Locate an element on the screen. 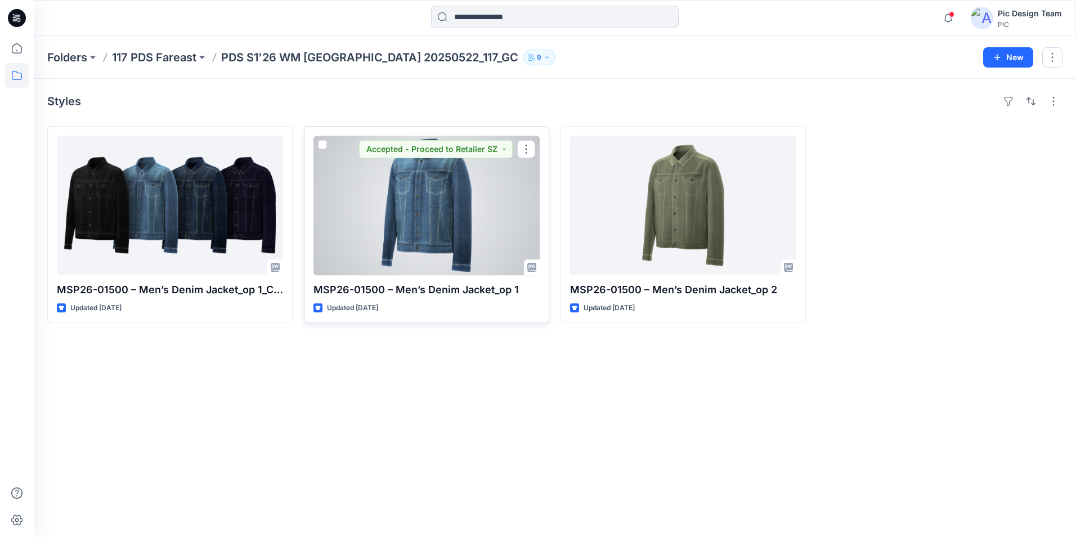 The height and width of the screenshot is (537, 1076). a: MSP26-01500 – Men’s Denim Jacket_op 1_COLORWAY is located at coordinates (170, 205).